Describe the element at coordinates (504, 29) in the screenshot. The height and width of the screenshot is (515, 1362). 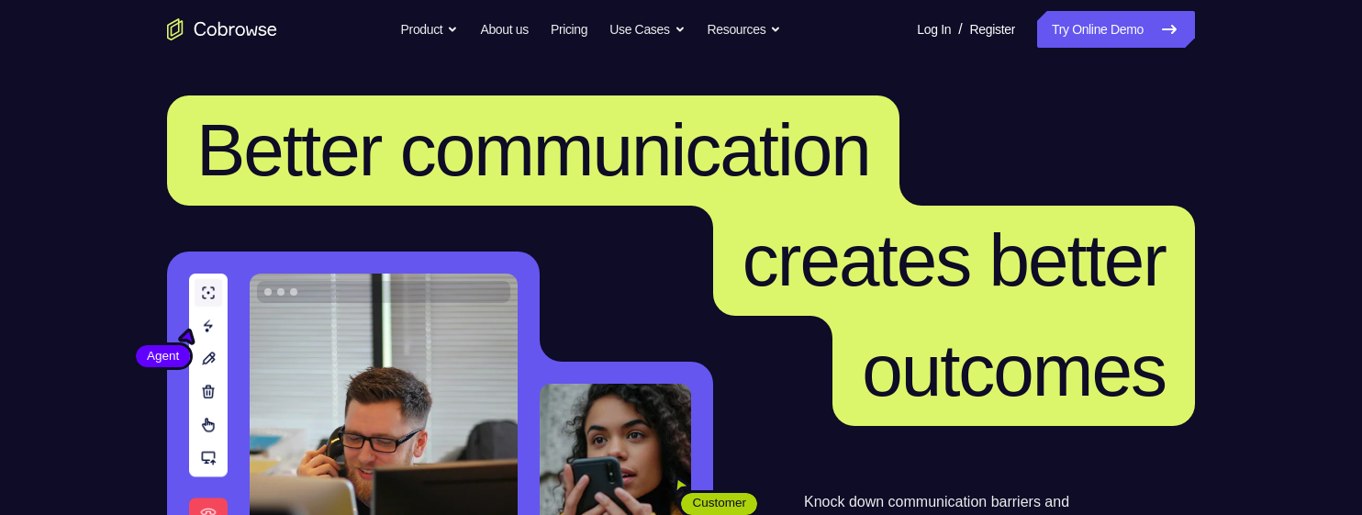
I see `a: About us` at that location.